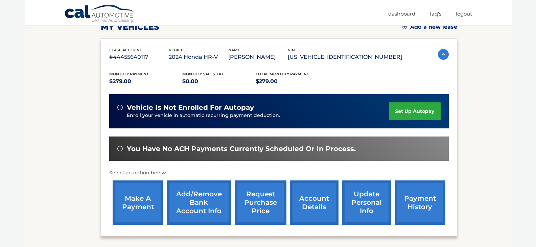  I want to click on a: Logout, so click(464, 14).